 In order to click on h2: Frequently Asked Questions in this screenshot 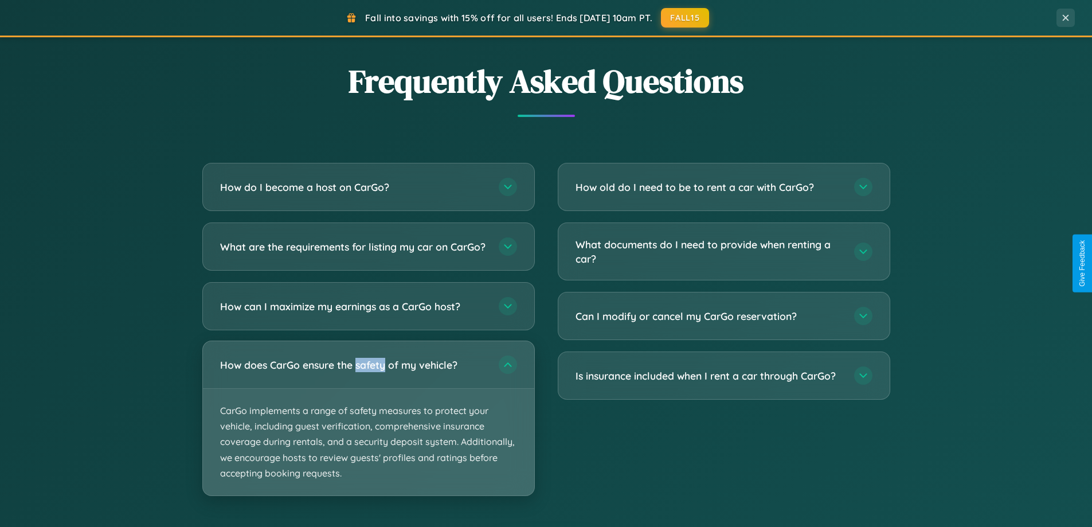, I will do `click(547, 81)`.